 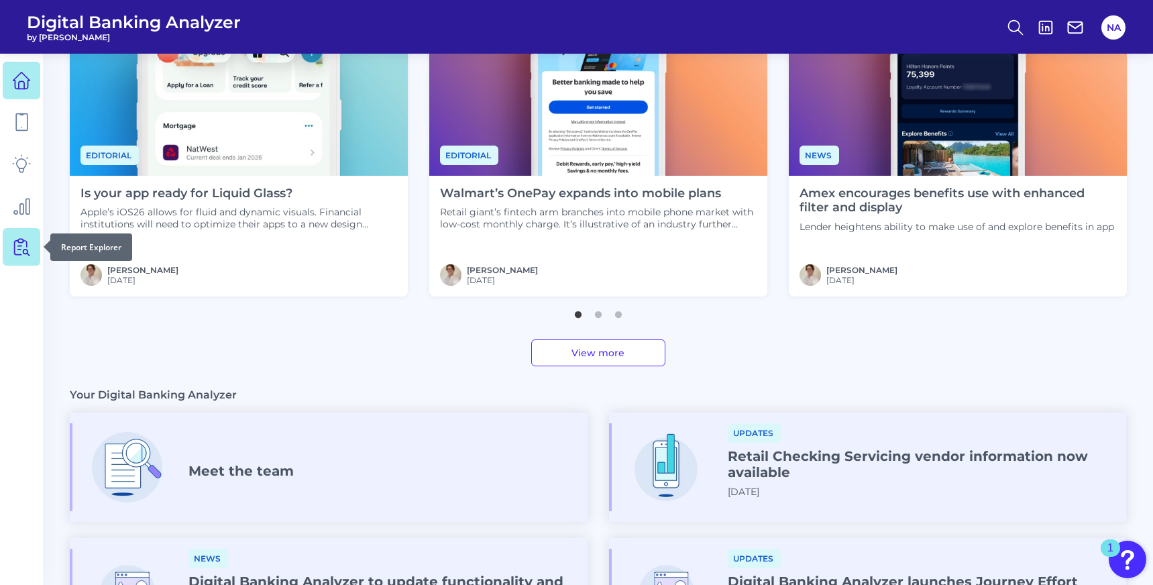 I want to click on div: 1, so click(x=1110, y=557).